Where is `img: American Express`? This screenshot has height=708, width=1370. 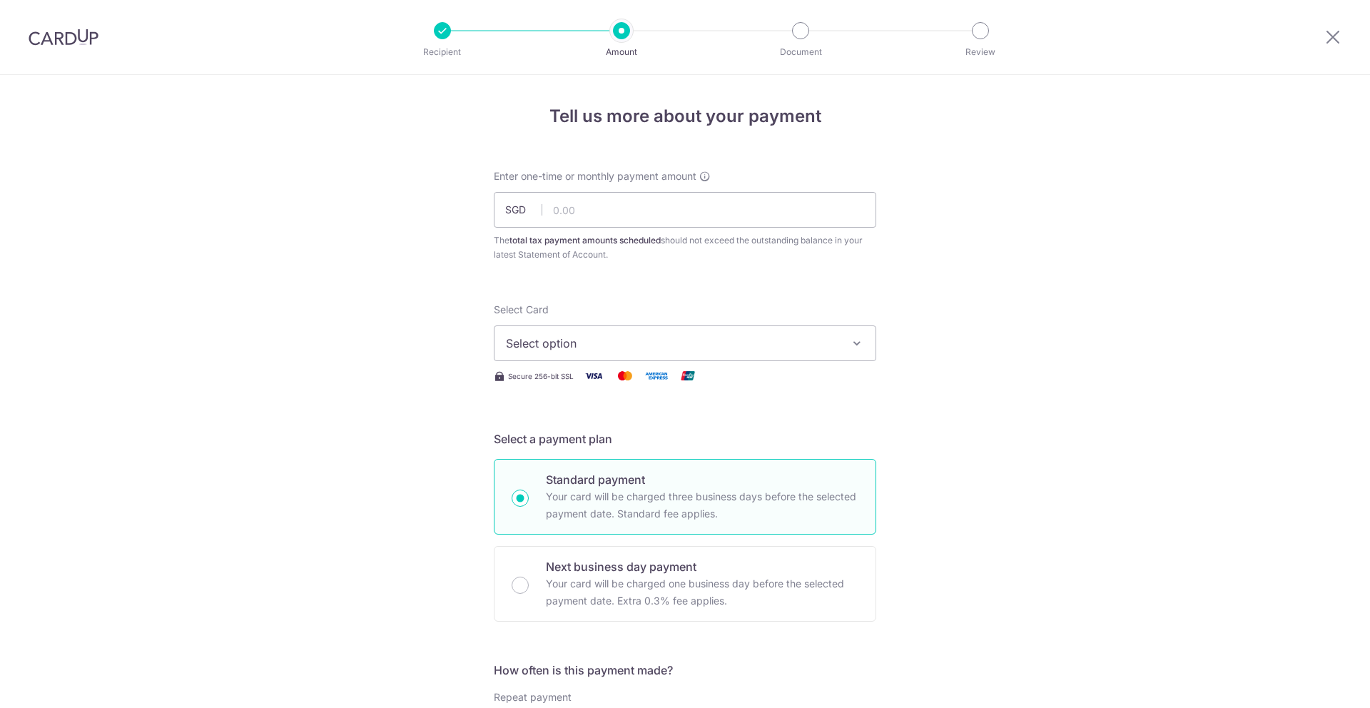 img: American Express is located at coordinates (657, 375).